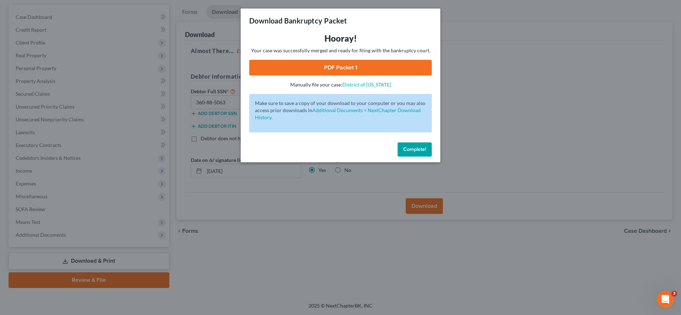 This screenshot has height=315, width=681. Describe the element at coordinates (298, 21) in the screenshot. I see `h3: Download Bankruptcy Packet` at that location.